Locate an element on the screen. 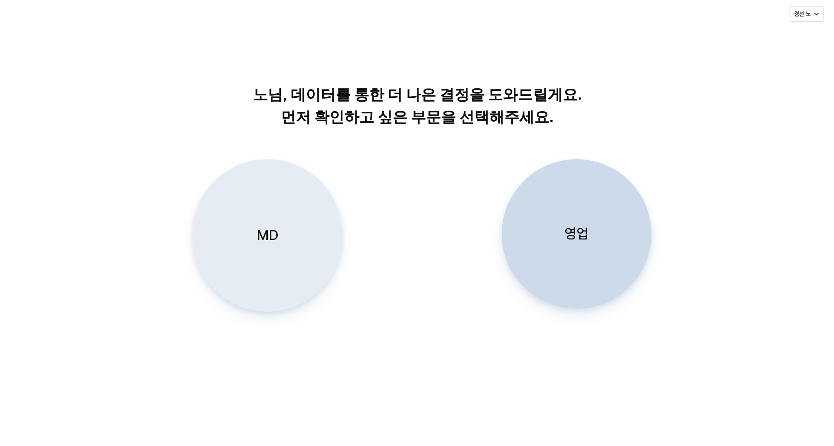  button: 경선 노 is located at coordinates (806, 14).